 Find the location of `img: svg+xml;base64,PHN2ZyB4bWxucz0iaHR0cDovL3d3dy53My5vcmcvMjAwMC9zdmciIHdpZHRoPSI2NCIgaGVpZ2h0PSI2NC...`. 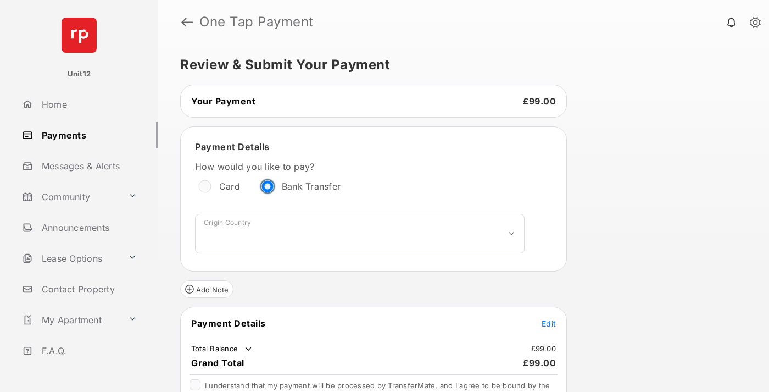

img: svg+xml;base64,PHN2ZyB4bWxucz0iaHR0cDovL3d3dy53My5vcmcvMjAwMC9zdmciIHdpZHRoPSI2NCIgaGVpZ2h0PSI2NC... is located at coordinates (79, 35).